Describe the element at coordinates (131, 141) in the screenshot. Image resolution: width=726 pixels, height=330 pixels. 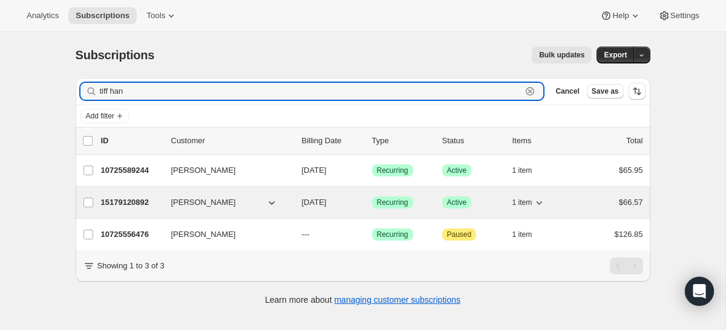
I see `p: ID` at that location.